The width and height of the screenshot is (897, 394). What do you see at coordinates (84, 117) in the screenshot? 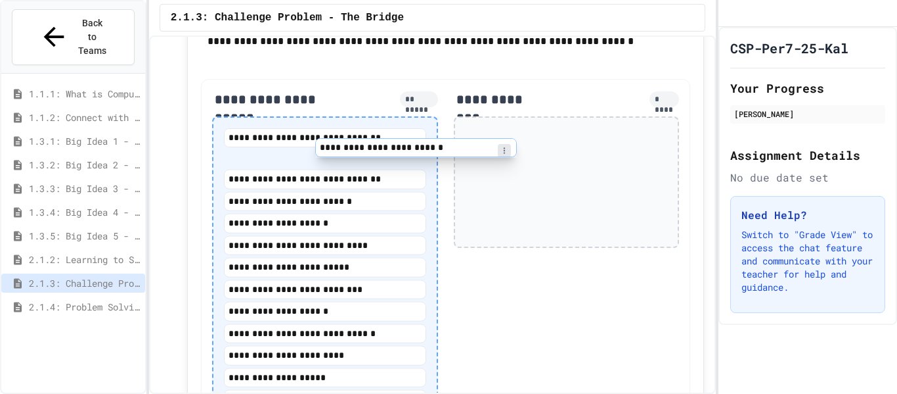
I see `span: 1.1.2: Connect with Your World` at bounding box center [84, 117].